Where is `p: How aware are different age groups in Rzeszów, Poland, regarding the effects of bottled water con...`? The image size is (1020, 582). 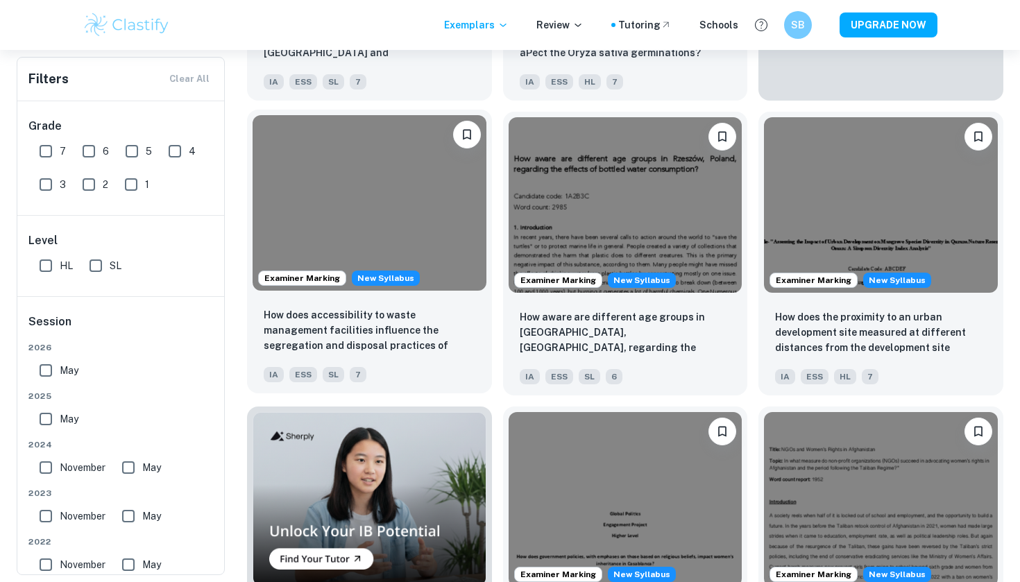 p: How aware are different age groups in Rzeszów, Poland, regarding the effects of bottled water con... is located at coordinates (625, 333).